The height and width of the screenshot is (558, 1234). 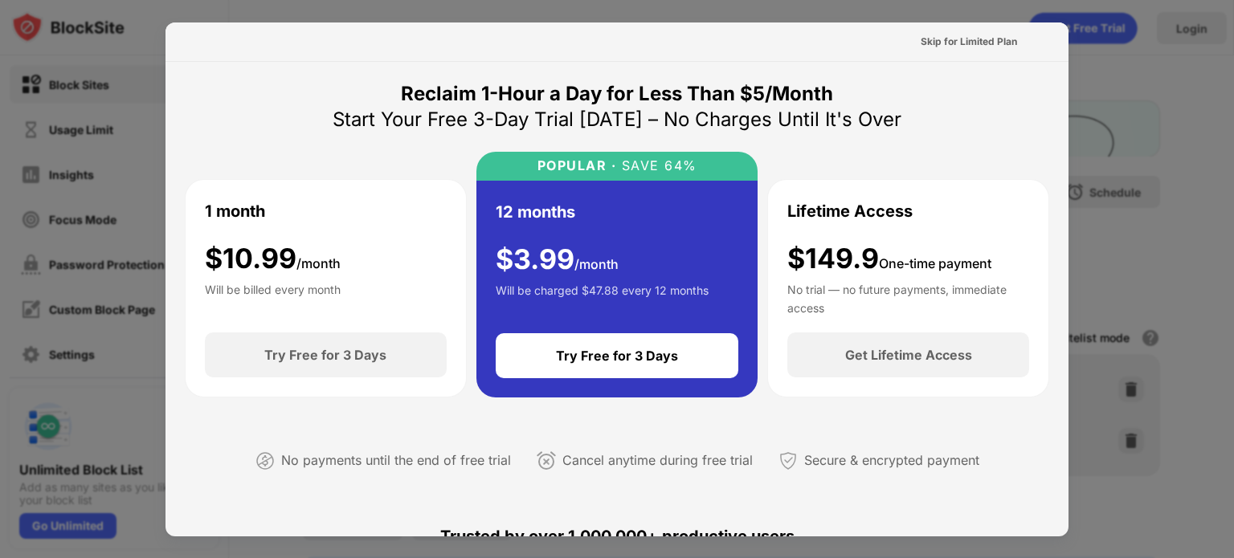 I want to click on div: $149.9, so click(x=889, y=259).